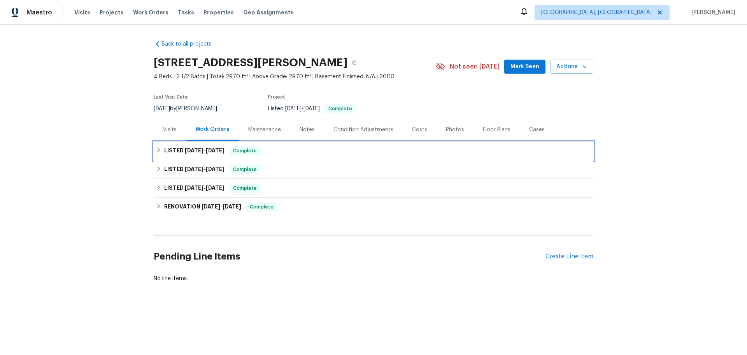 Image resolution: width=747 pixels, height=355 pixels. I want to click on div: Floor Plans, so click(497, 130).